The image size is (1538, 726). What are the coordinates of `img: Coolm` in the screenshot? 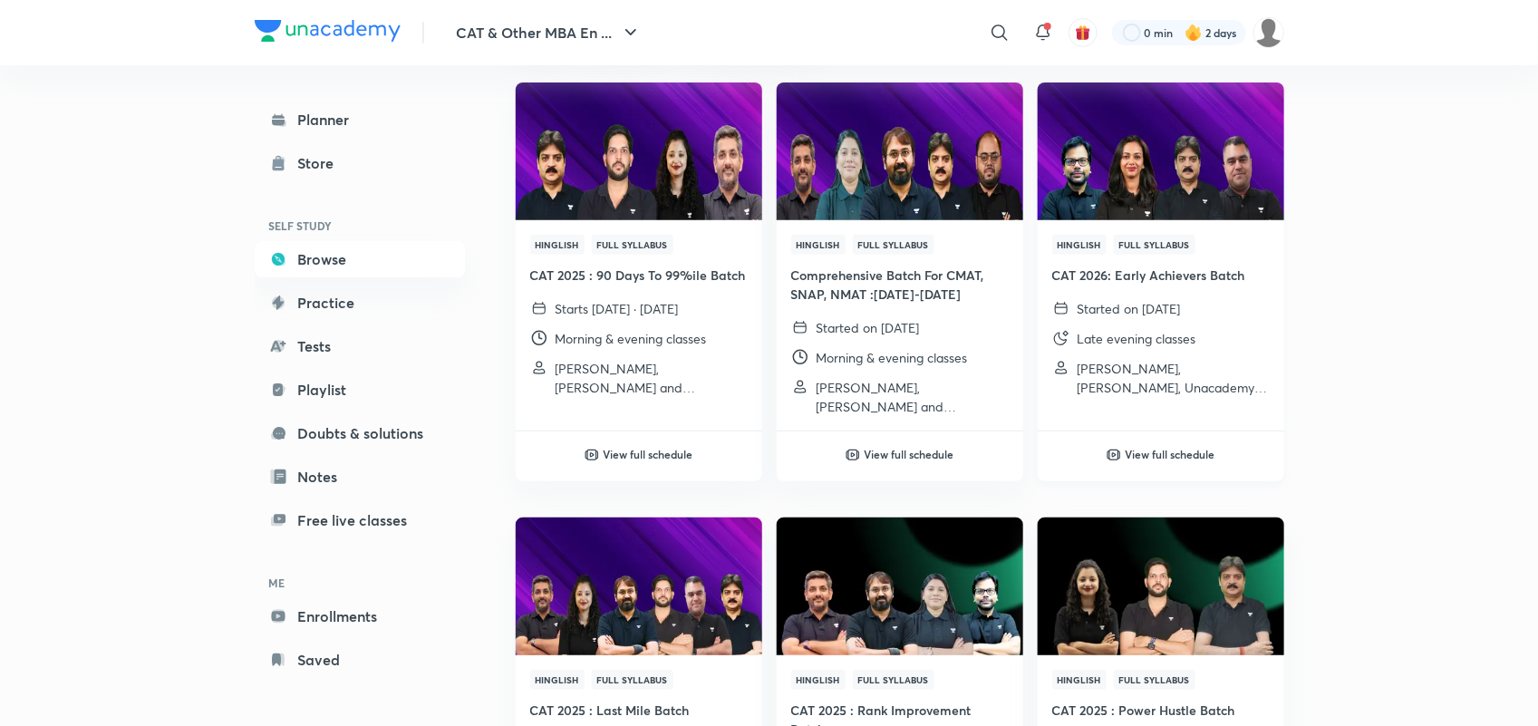 It's located at (1268, 33).